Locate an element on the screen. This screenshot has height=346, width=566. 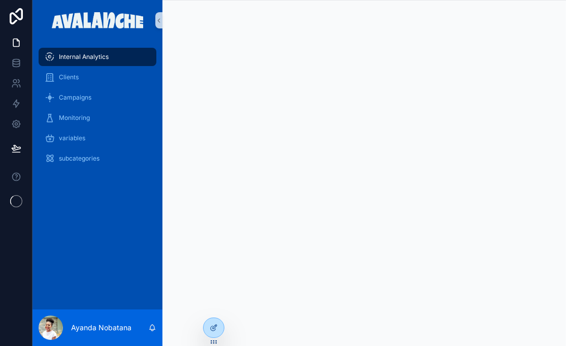
span: variables is located at coordinates (72, 138).